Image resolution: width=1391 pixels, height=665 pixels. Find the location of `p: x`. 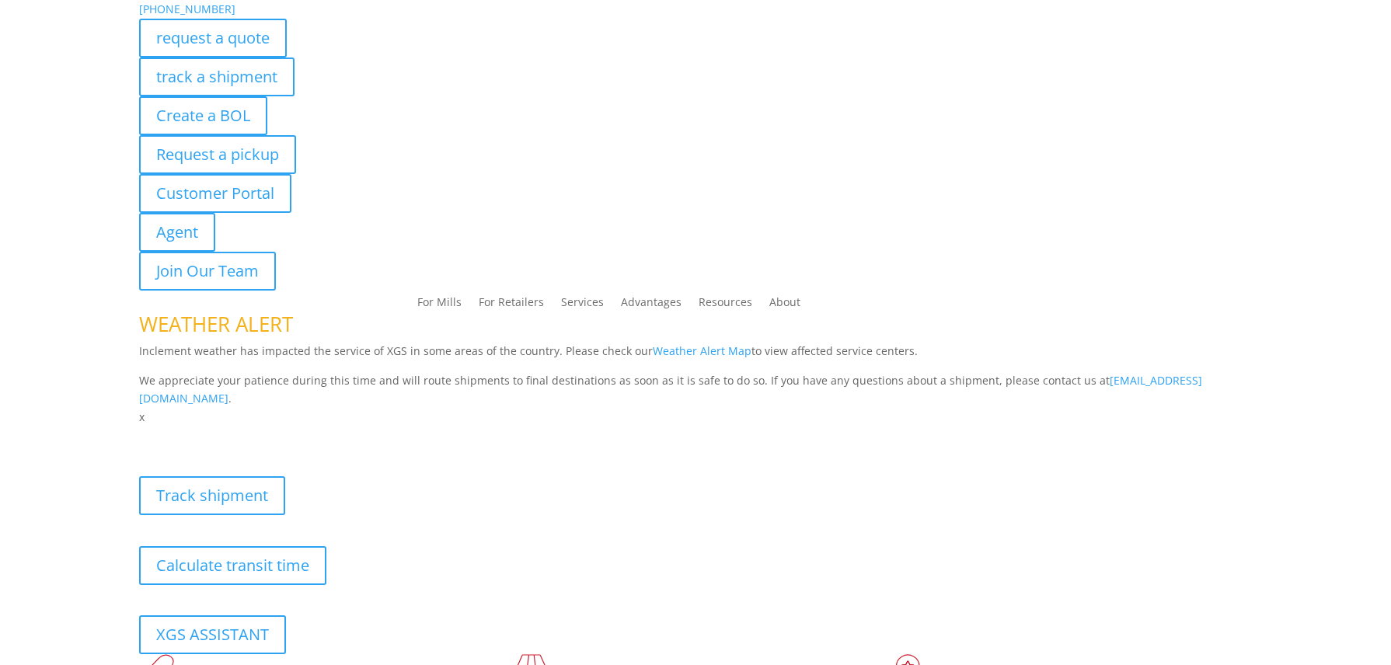

p: x is located at coordinates (695, 417).